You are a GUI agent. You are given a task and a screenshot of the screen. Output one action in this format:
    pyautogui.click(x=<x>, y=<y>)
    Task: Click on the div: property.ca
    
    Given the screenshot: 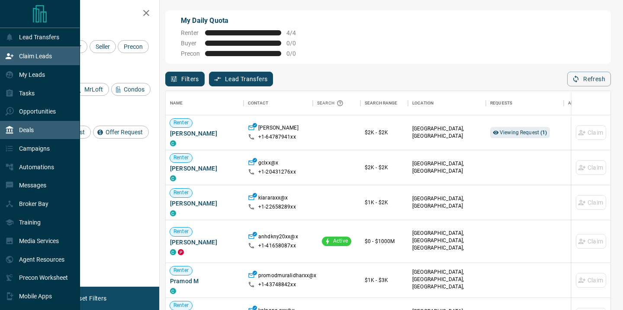 What is the action you would take?
    pyautogui.click(x=181, y=253)
    